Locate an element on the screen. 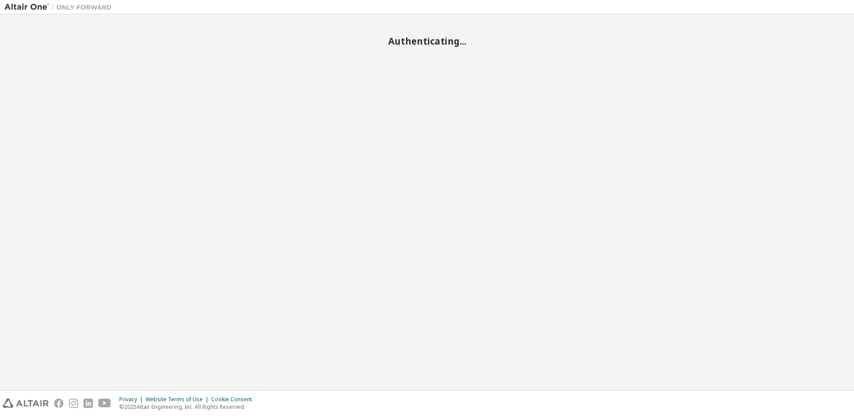 The height and width of the screenshot is (416, 854). img: linkedin.svg is located at coordinates (88, 403).